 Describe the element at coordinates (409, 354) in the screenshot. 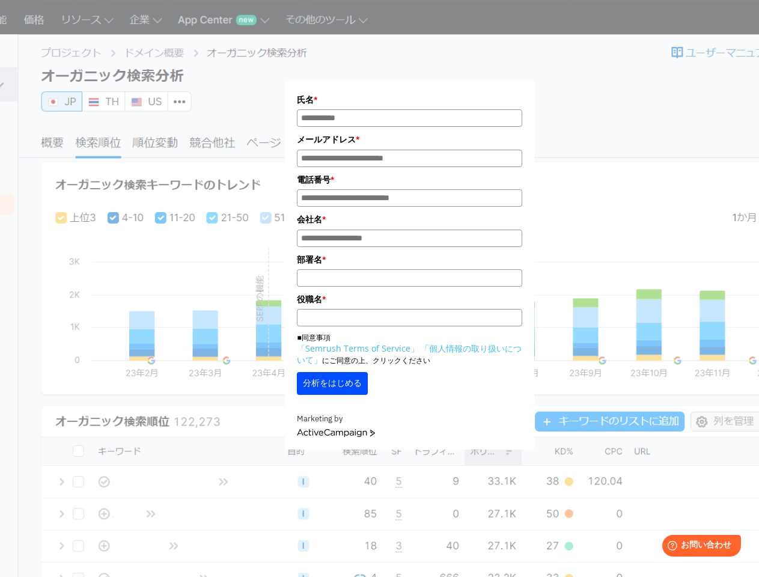

I see `a: 「個人情報の取り扱いについて」` at that location.